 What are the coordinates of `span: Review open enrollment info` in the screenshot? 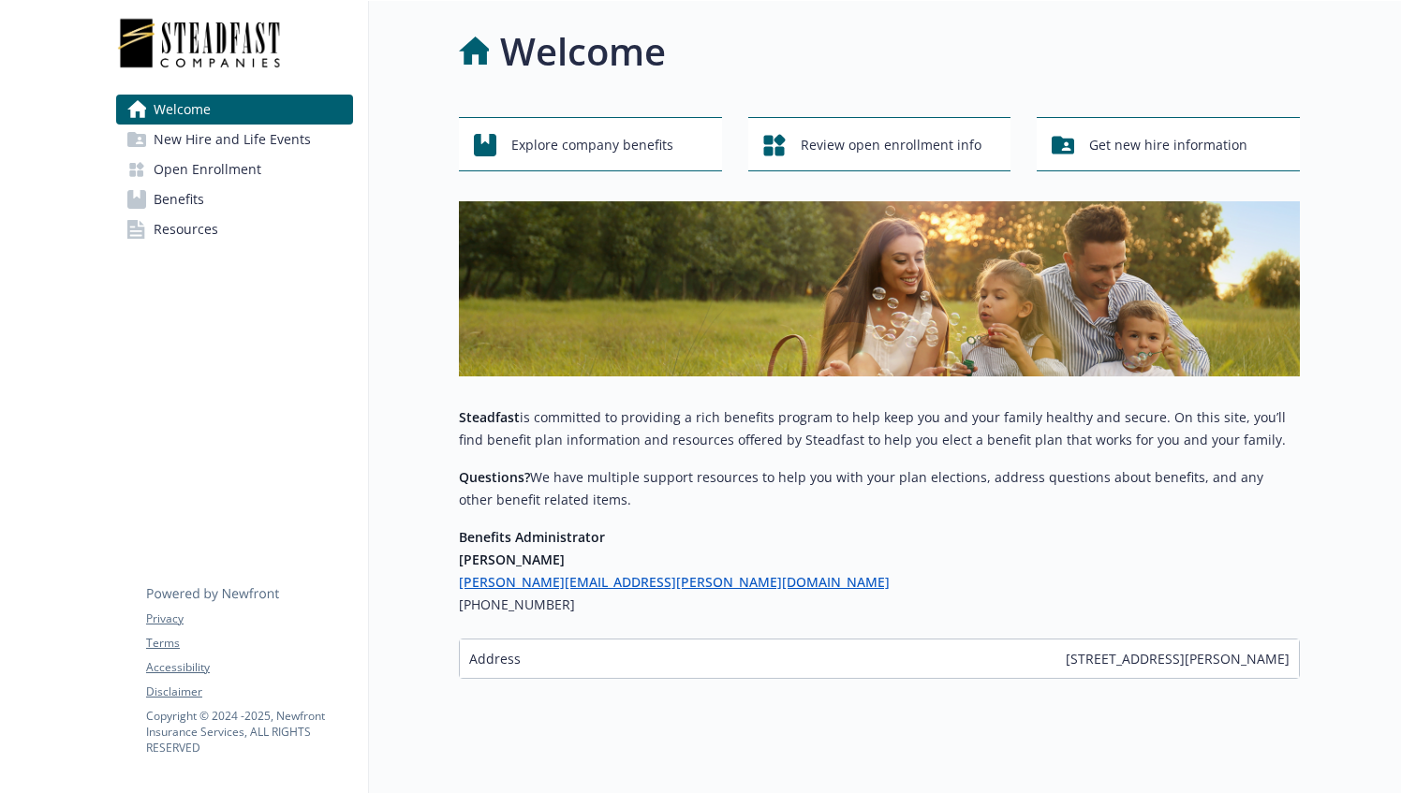 It's located at (891, 145).